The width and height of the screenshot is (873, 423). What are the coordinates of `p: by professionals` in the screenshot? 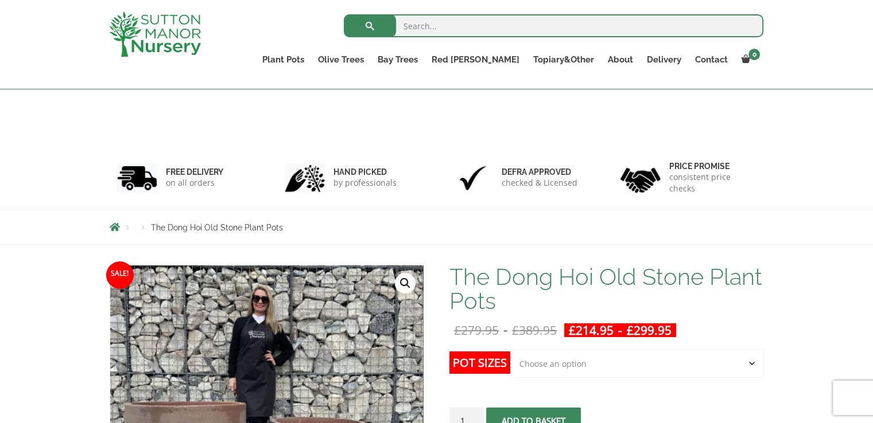 It's located at (365, 183).